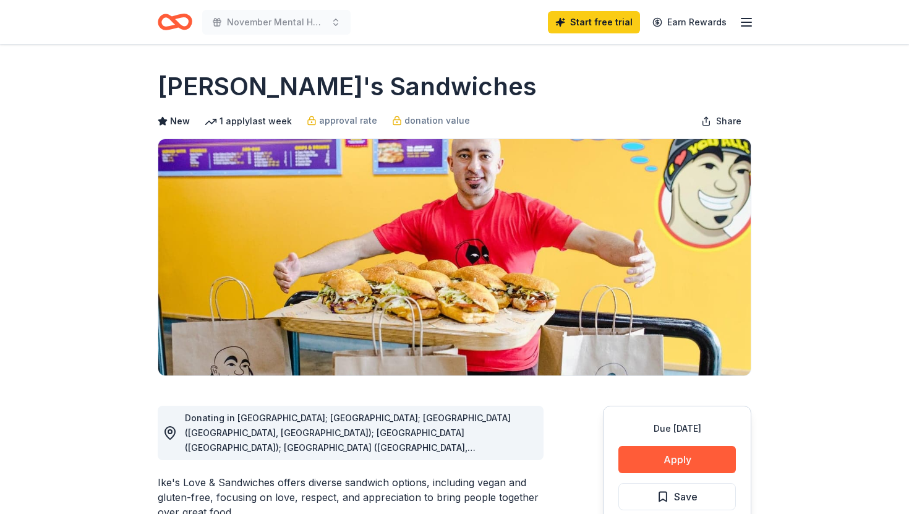  What do you see at coordinates (689, 22) in the screenshot?
I see `a: Earn Rewards` at bounding box center [689, 22].